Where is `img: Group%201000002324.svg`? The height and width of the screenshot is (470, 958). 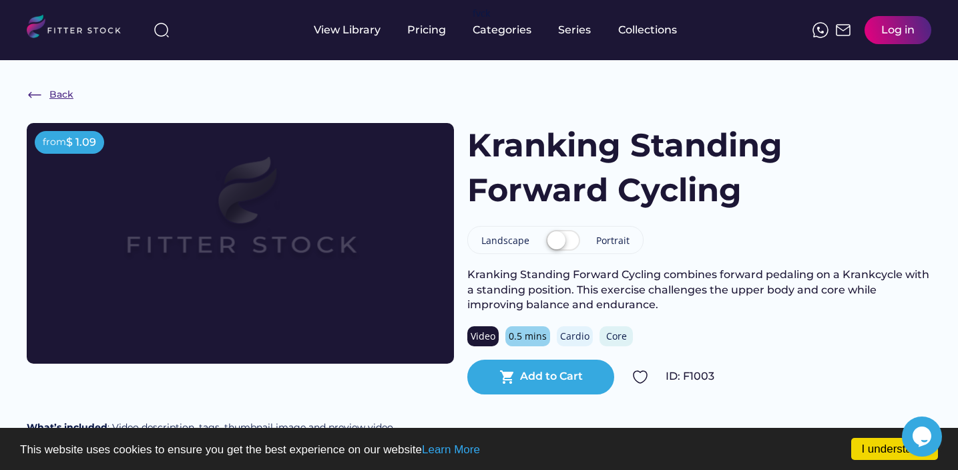 img: Group%201000002324.svg is located at coordinates (640, 377).